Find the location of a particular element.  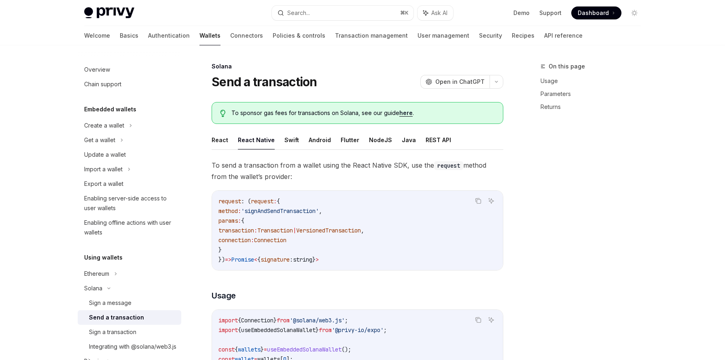

a: Sign a transaction is located at coordinates (130, 332).